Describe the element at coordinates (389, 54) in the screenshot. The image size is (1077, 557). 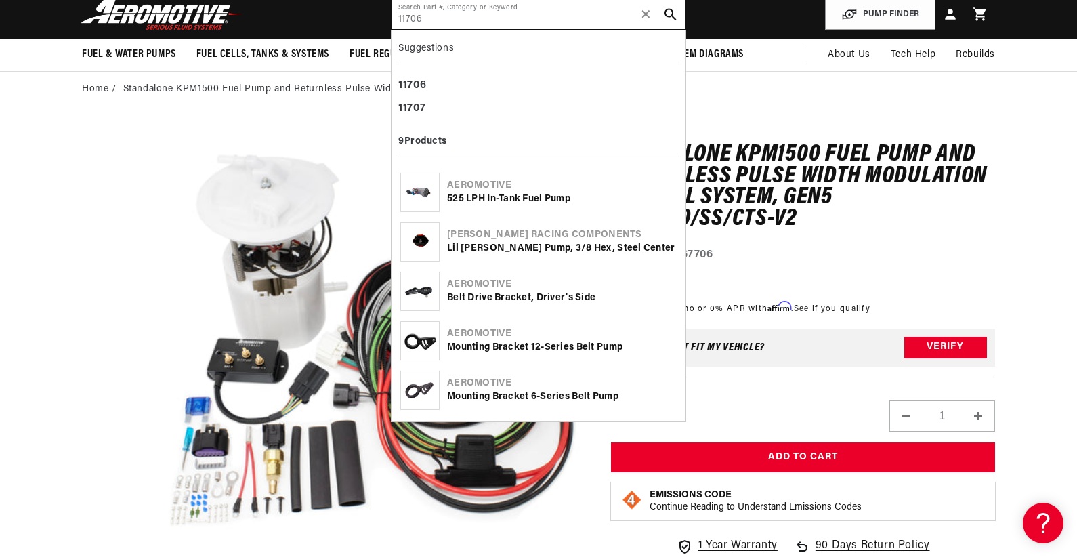
I see `span: Fuel Regulators` at that location.